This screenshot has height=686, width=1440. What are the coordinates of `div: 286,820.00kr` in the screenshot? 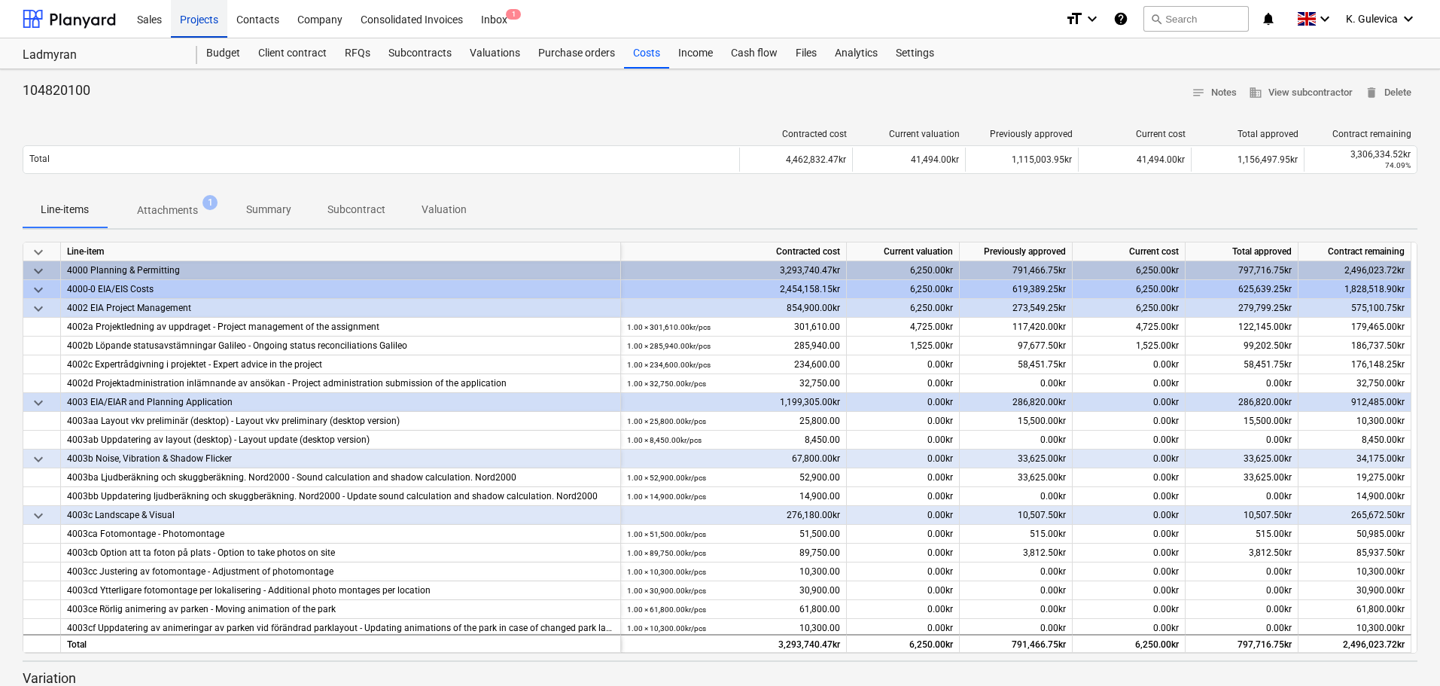 It's located at (1016, 402).